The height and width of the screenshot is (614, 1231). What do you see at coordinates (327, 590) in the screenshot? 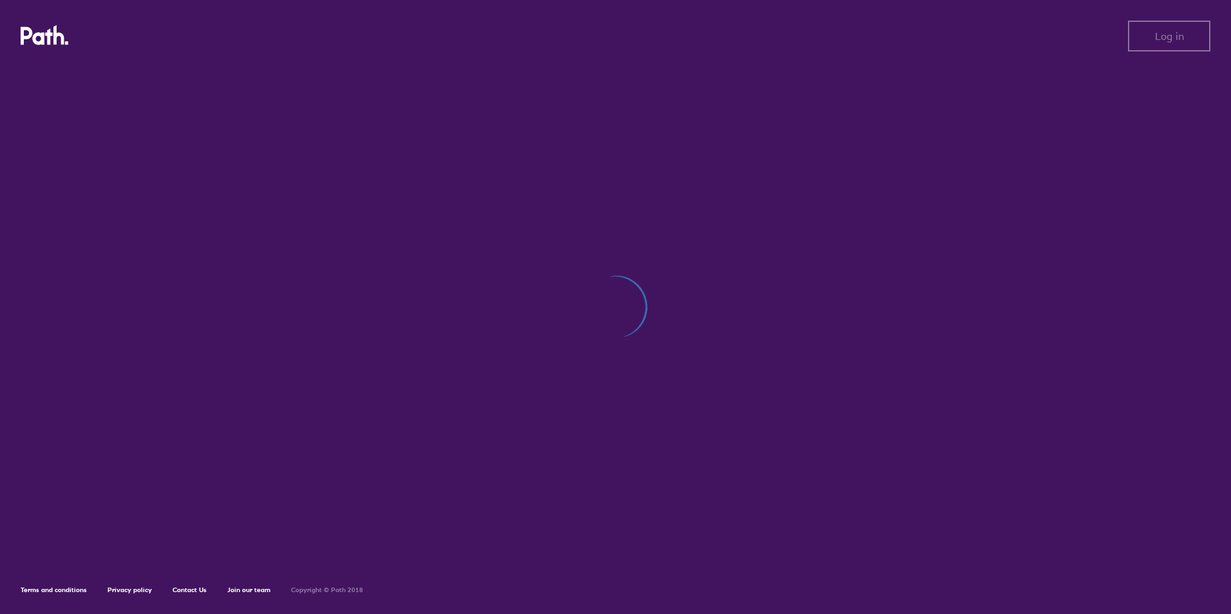
I see `h6: Copyright © Path 2018` at bounding box center [327, 590].